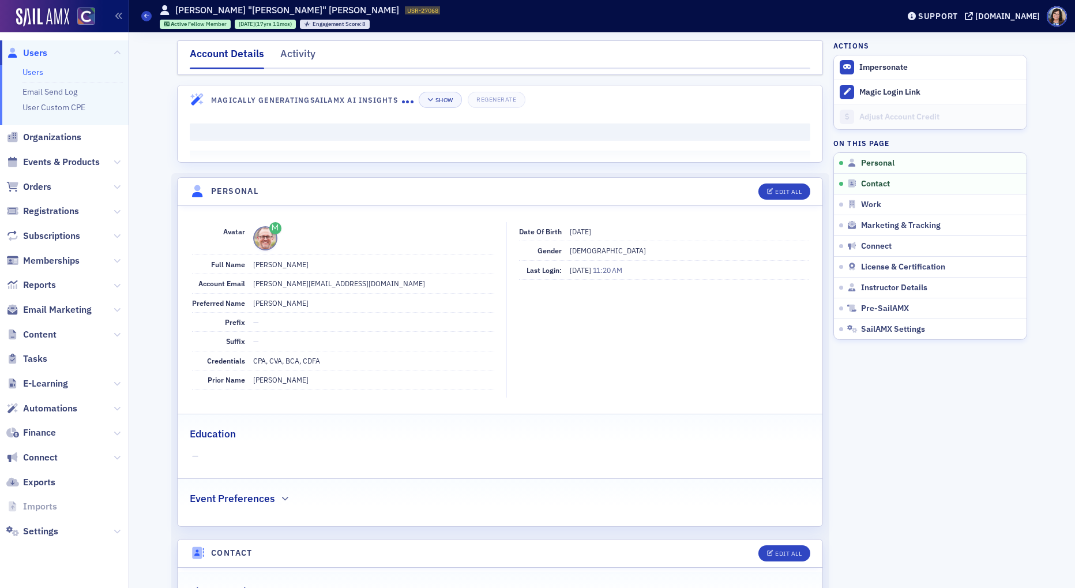 This screenshot has height=588, width=1075. I want to click on a: Registrations, so click(43, 211).